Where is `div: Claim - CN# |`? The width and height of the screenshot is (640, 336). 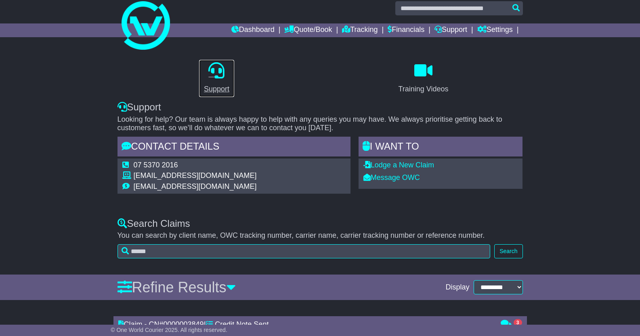 div: Claim - CN# | is located at coordinates (305, 324).